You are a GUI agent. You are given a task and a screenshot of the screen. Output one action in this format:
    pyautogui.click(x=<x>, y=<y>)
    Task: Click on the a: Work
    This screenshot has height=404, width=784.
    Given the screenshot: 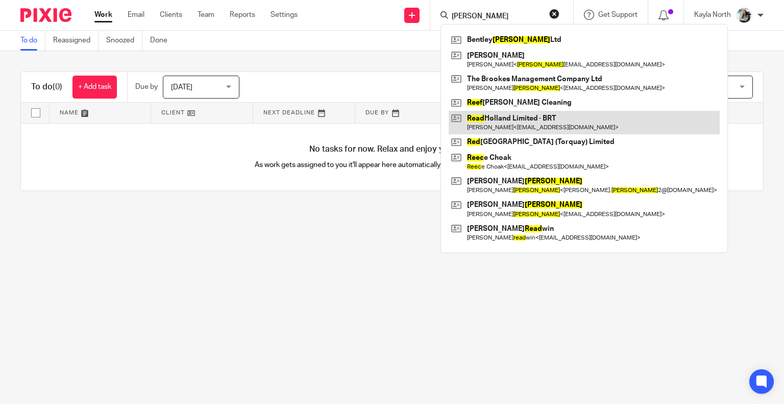 What is the action you would take?
    pyautogui.click(x=103, y=15)
    